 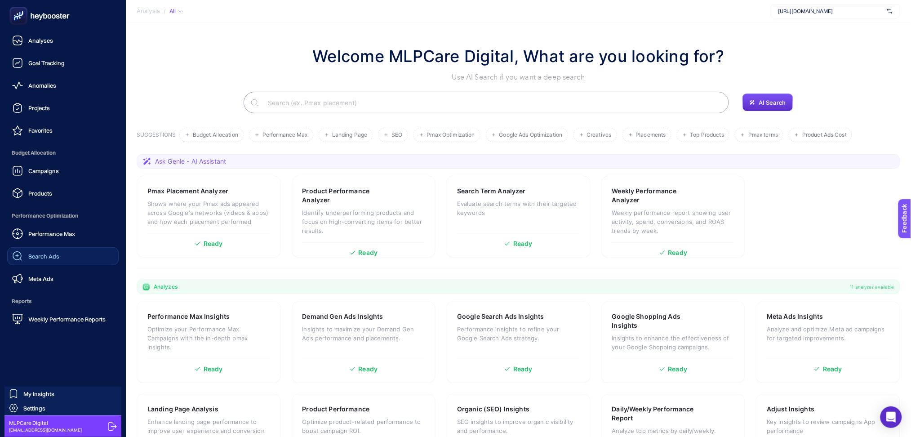 I want to click on h3: Daily/Weekly Performance Report, so click(x=659, y=413).